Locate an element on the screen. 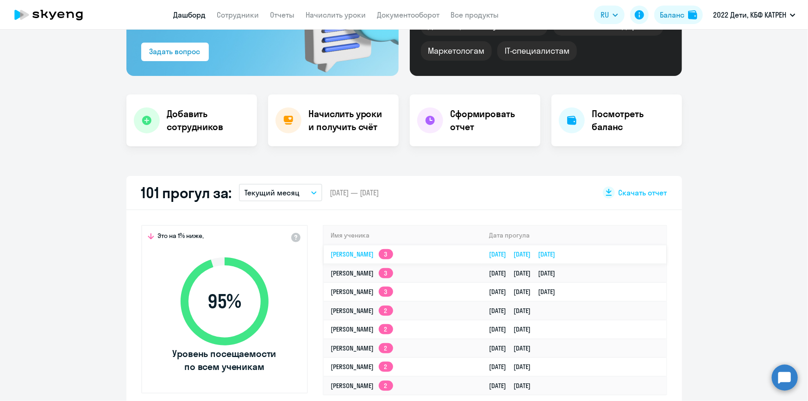 This screenshot has height=401, width=808. button: Текущий месяц is located at coordinates (281, 193).